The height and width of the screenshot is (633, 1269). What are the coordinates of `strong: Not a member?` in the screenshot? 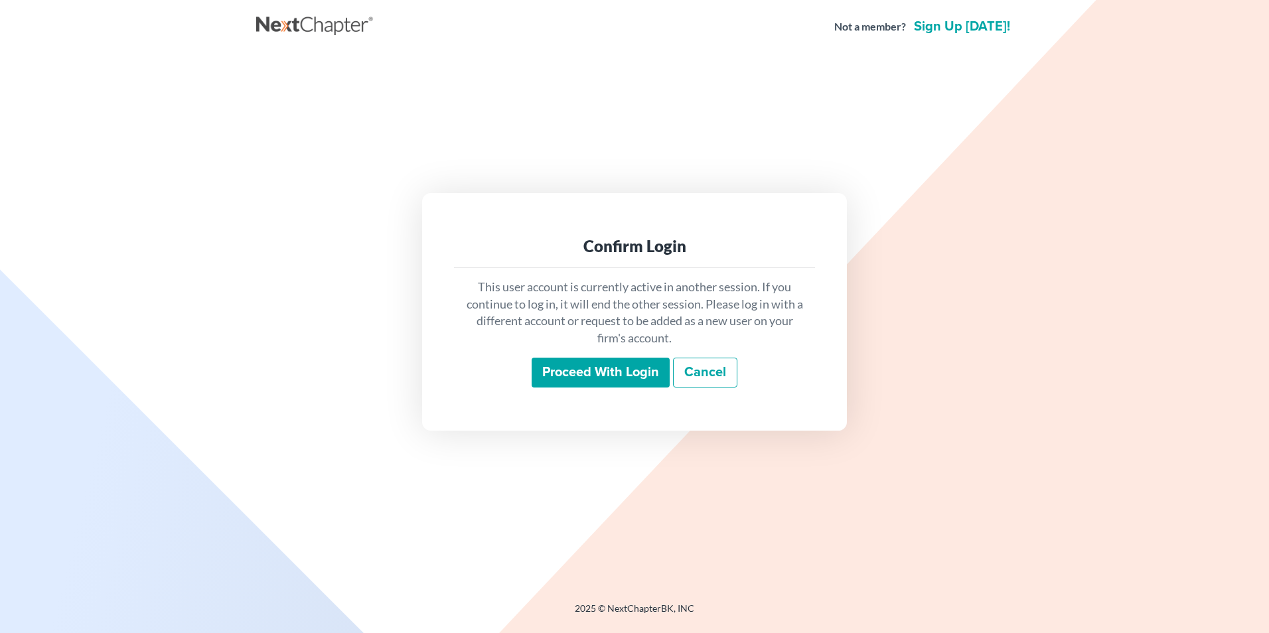 It's located at (870, 27).